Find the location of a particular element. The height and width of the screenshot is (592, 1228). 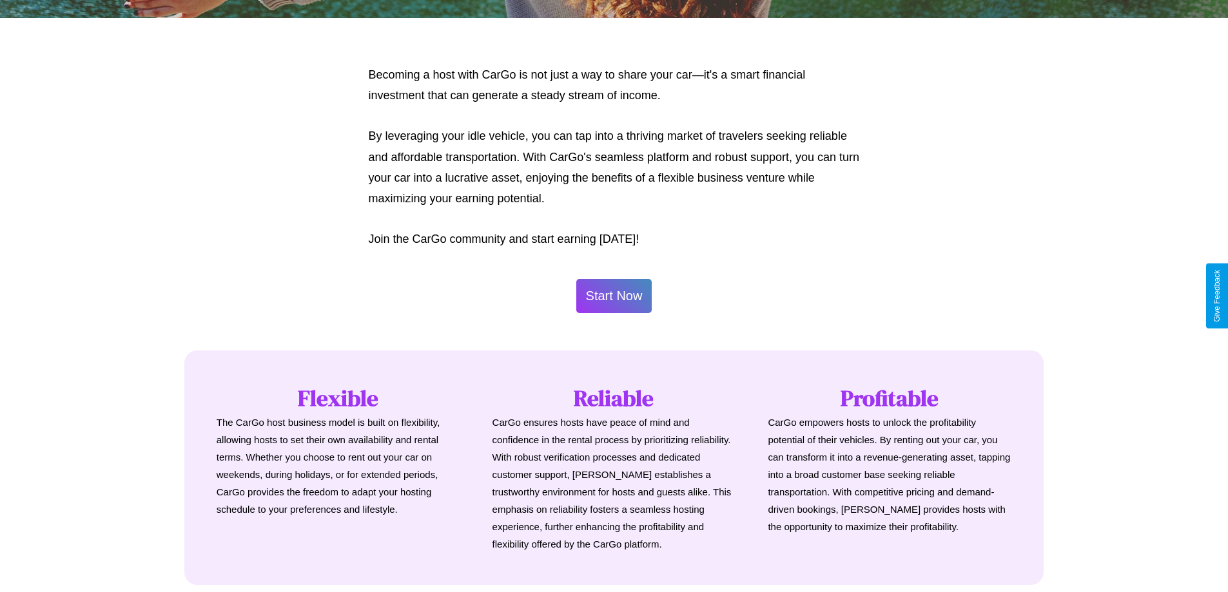

p: CarGo empowers hosts to unlock the profitability potential of their vehicles. By renting out your... is located at coordinates (890, 475).